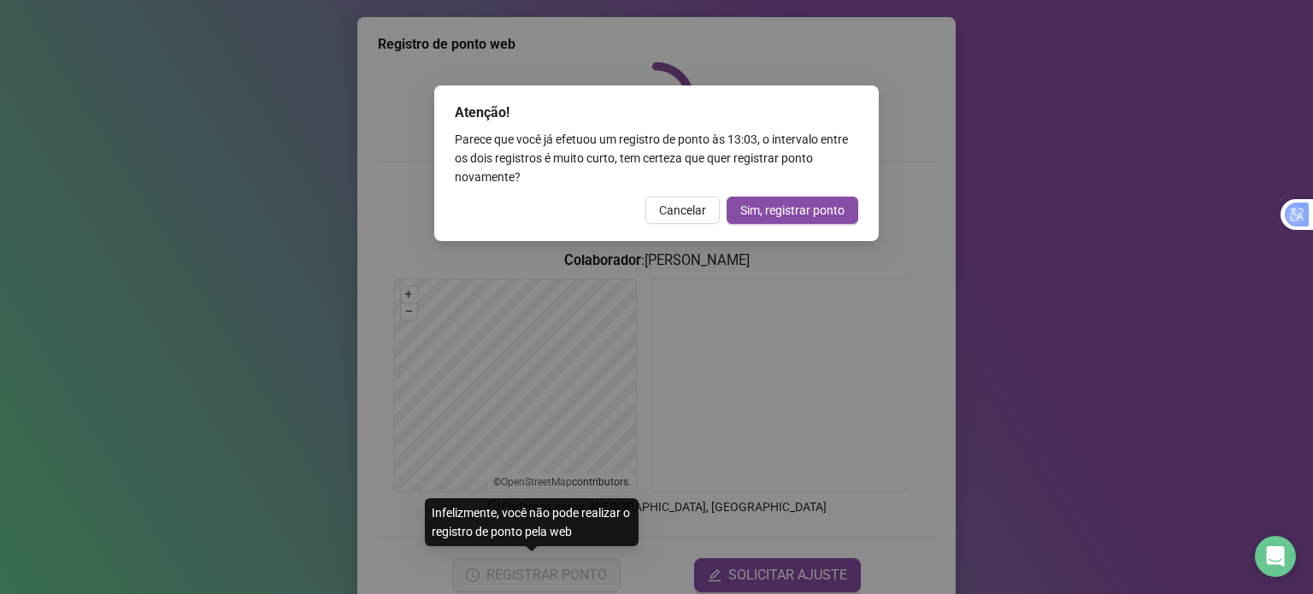 The width and height of the screenshot is (1313, 594). What do you see at coordinates (682, 210) in the screenshot?
I see `button: Cancelar` at bounding box center [682, 210].